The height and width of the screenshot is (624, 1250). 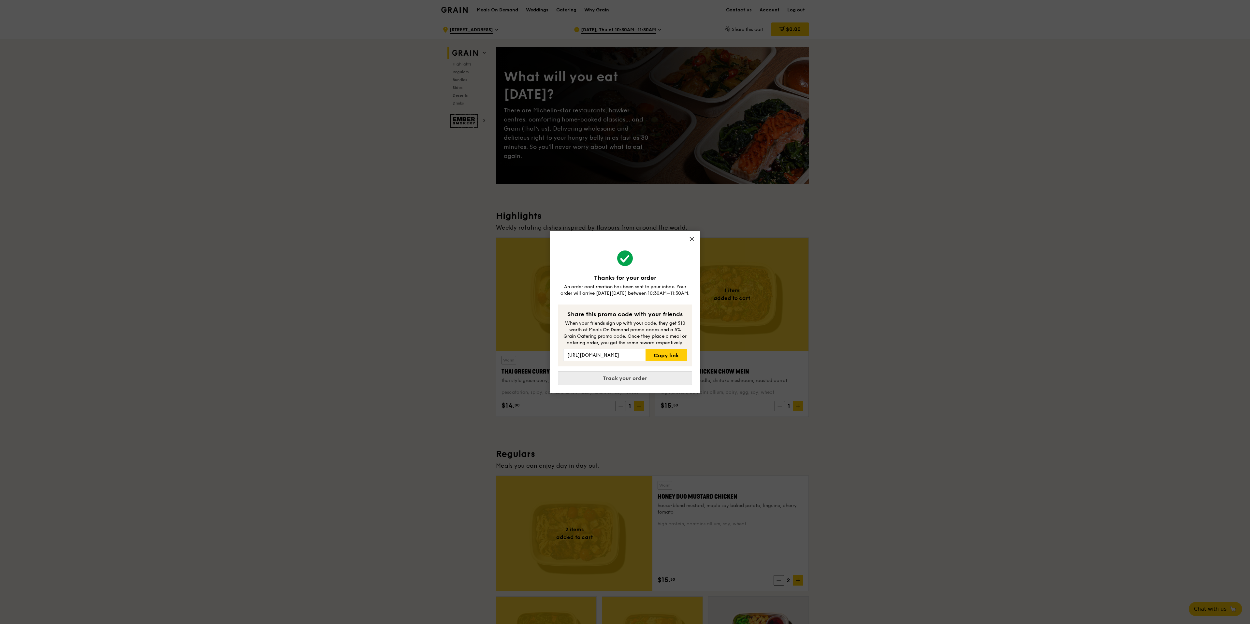 What do you see at coordinates (625, 379) in the screenshot?
I see `a: Track your order` at bounding box center [625, 379].